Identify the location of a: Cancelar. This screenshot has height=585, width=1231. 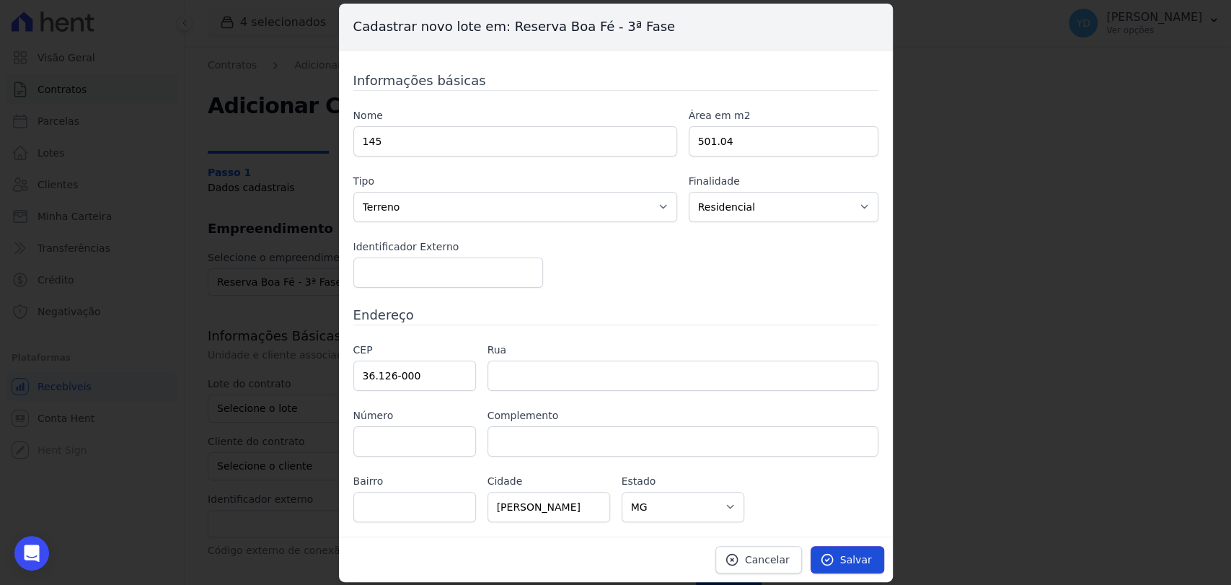
(759, 560).